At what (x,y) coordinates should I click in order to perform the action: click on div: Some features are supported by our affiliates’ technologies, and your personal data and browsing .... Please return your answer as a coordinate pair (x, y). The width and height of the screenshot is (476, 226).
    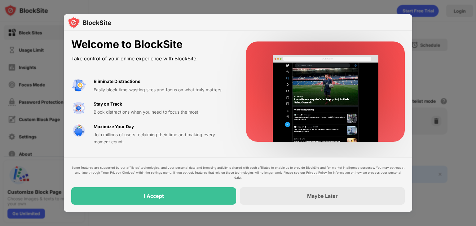
    Looking at the image, I should click on (238, 172).